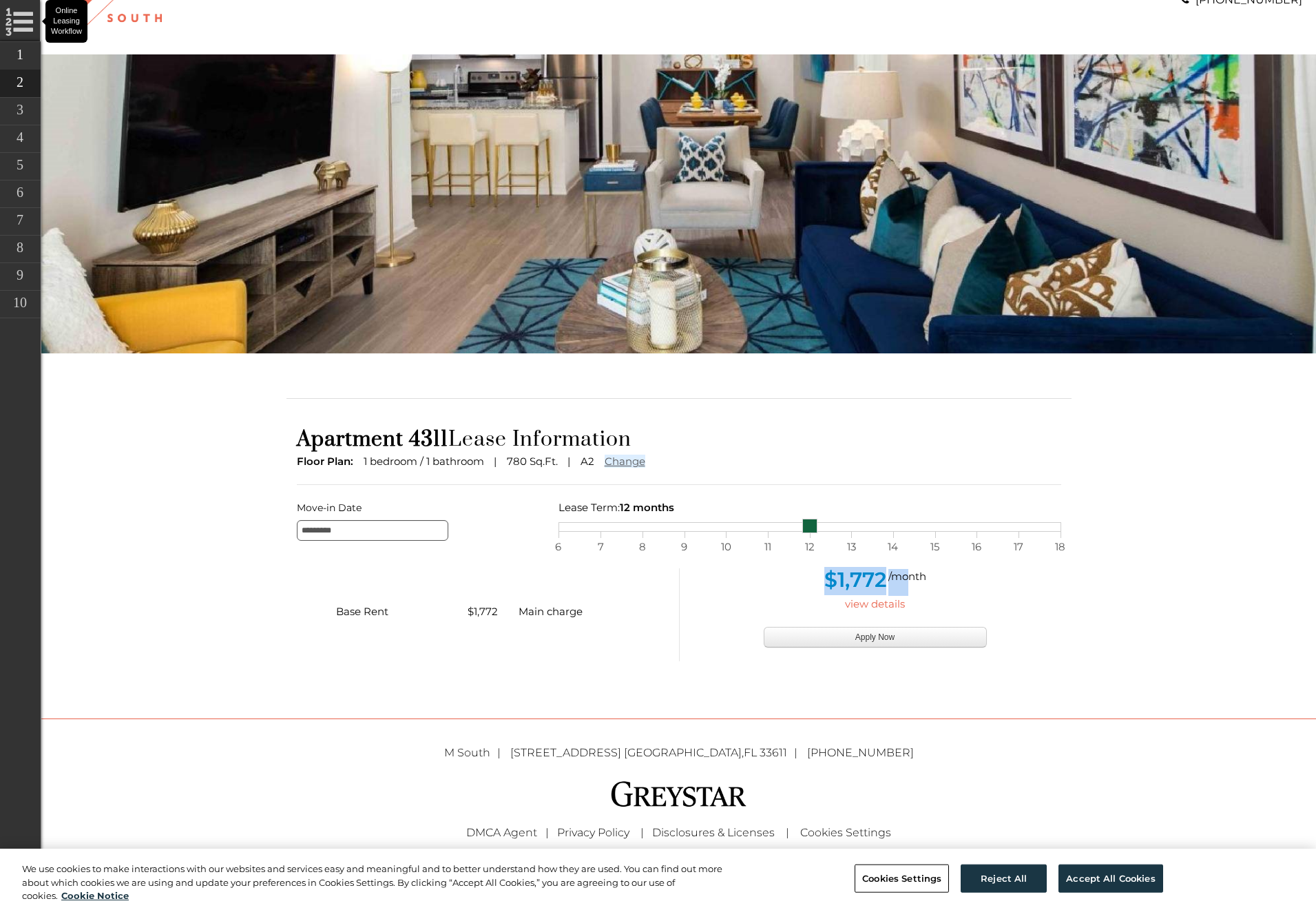 The image size is (1316, 910). I want to click on button: Apply Now, so click(876, 637).